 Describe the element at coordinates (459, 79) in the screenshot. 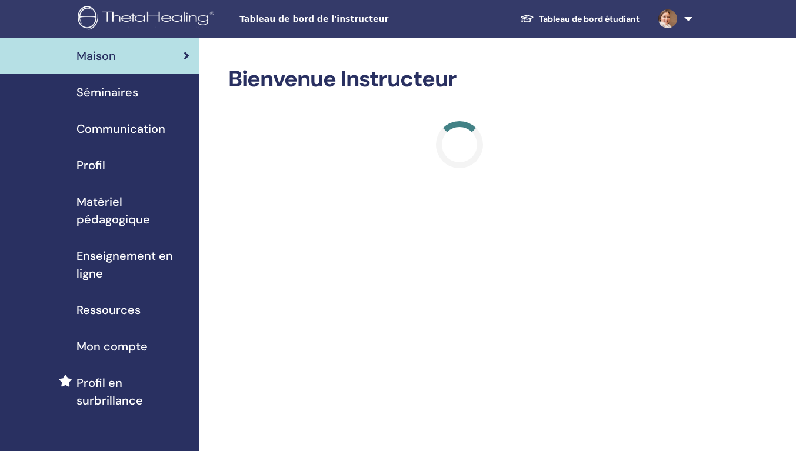

I see `h2: Bienvenue Instructeur` at that location.